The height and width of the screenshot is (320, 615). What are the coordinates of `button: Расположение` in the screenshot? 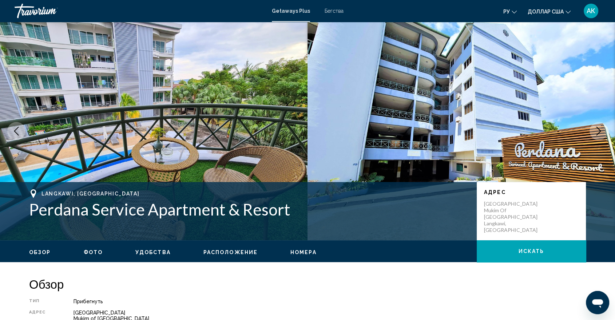 It's located at (231, 252).